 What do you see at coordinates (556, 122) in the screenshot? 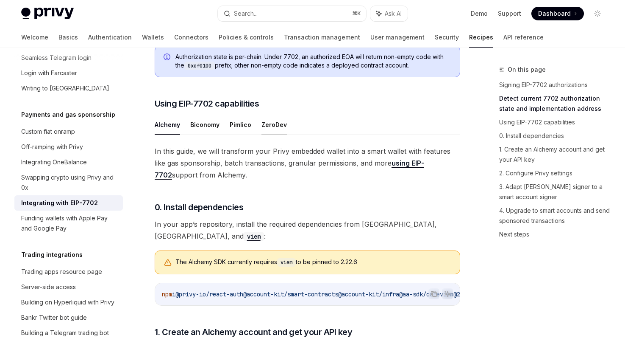
I see `a: Using EIP-7702 capabilities` at bounding box center [556, 122].